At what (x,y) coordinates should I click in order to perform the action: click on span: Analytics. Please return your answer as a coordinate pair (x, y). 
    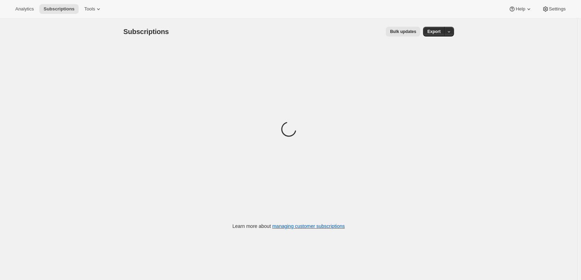
    Looking at the image, I should click on (24, 9).